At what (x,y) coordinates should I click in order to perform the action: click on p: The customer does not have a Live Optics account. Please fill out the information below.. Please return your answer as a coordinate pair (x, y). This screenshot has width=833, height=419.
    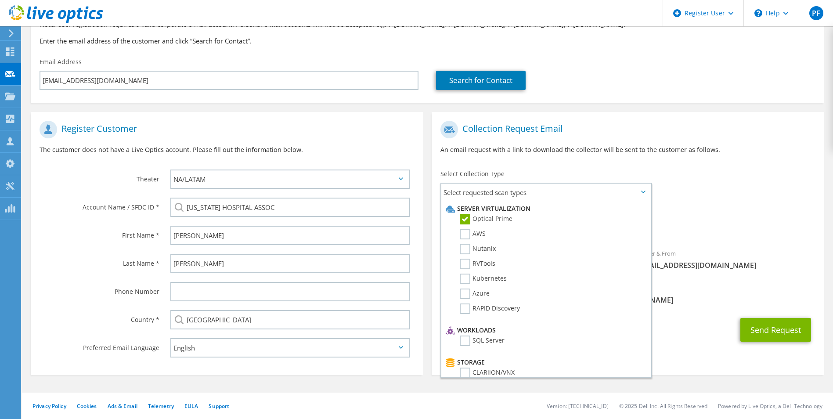
    Looking at the image, I should click on (227, 150).